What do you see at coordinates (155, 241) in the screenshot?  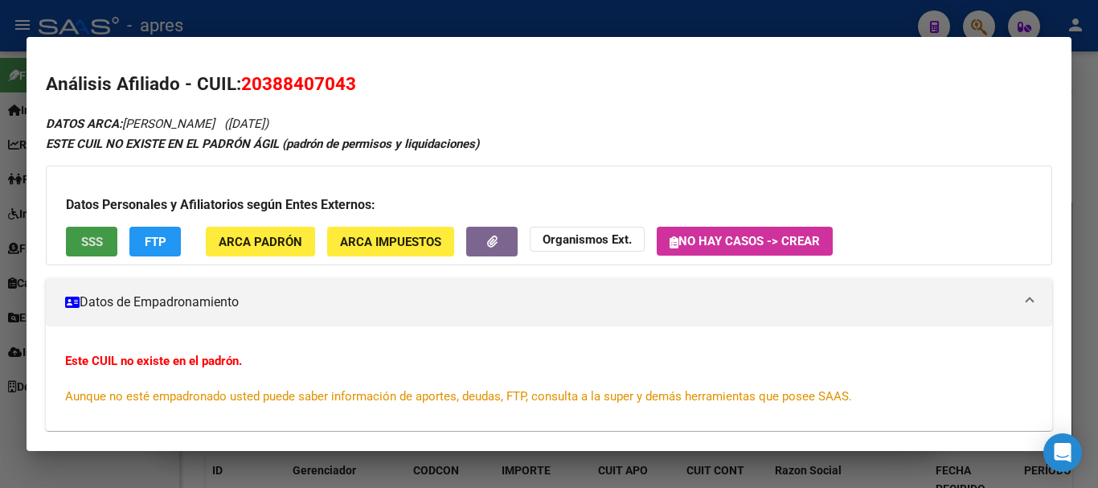 I see `button: FTP` at bounding box center [155, 241].